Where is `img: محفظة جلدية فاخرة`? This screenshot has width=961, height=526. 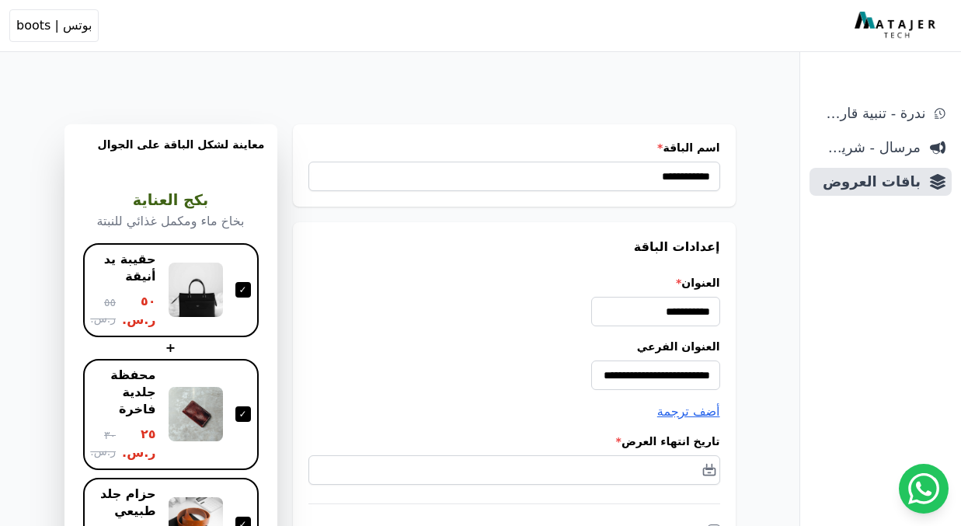
img: محفظة جلدية فاخرة is located at coordinates (196, 414).